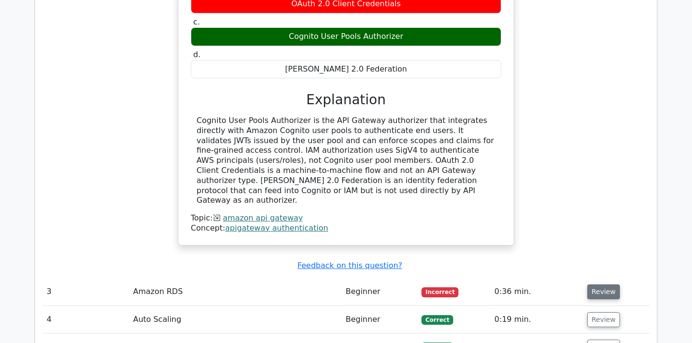 The width and height of the screenshot is (692, 343). I want to click on a: apigateway authentication, so click(277, 228).